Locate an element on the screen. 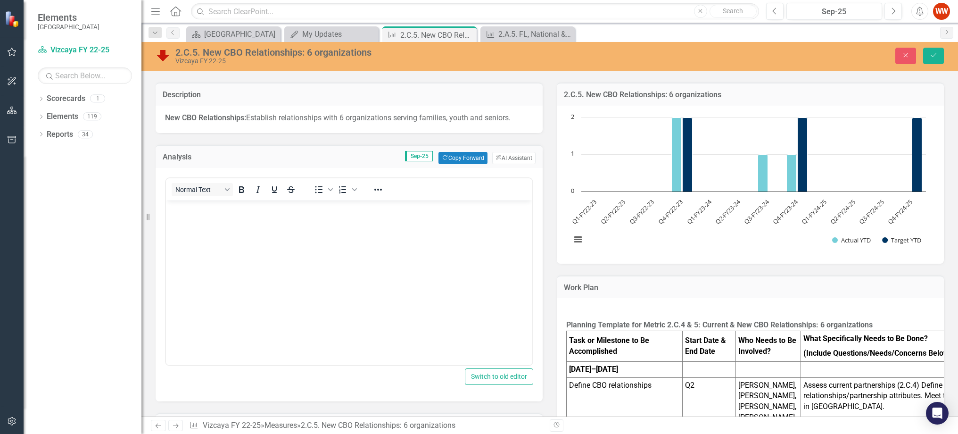  text: Q1-FY22-23 is located at coordinates (584, 212).